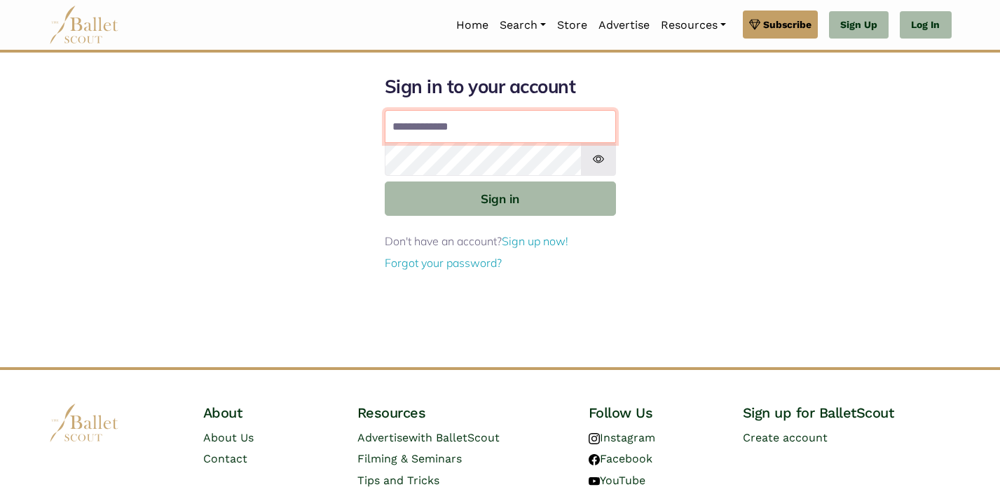  Describe the element at coordinates (620, 458) in the screenshot. I see `a: Facebook` at that location.